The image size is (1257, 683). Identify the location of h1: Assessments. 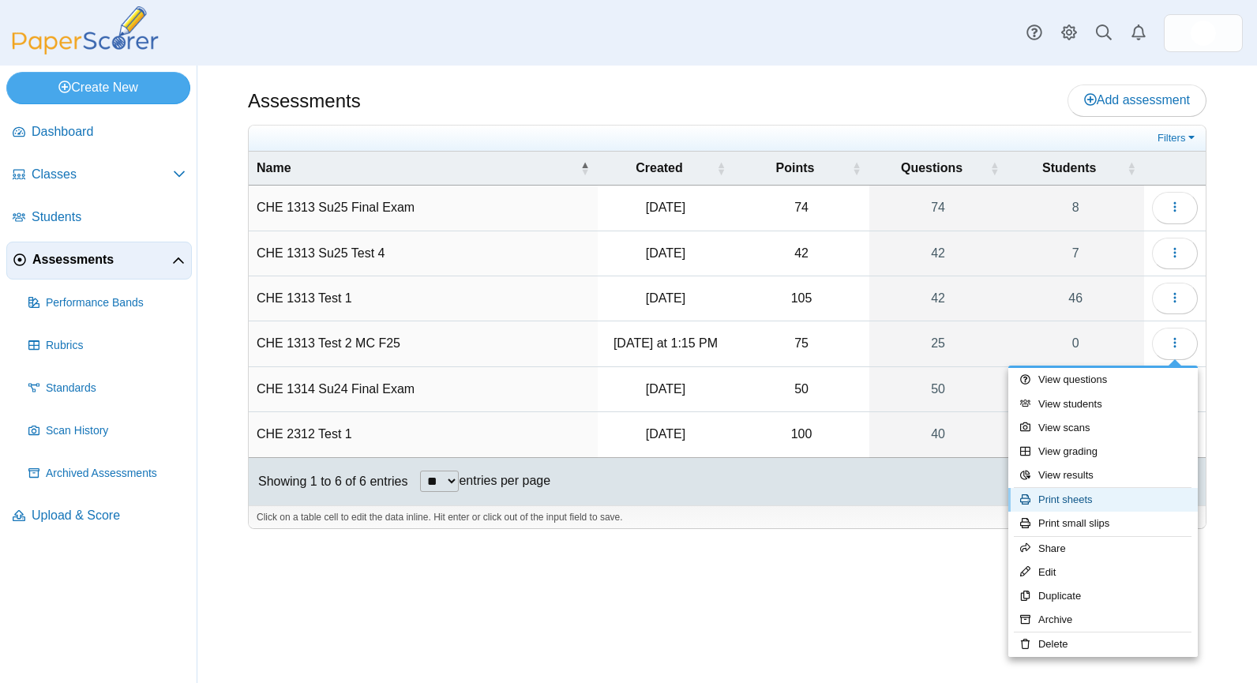
(304, 101).